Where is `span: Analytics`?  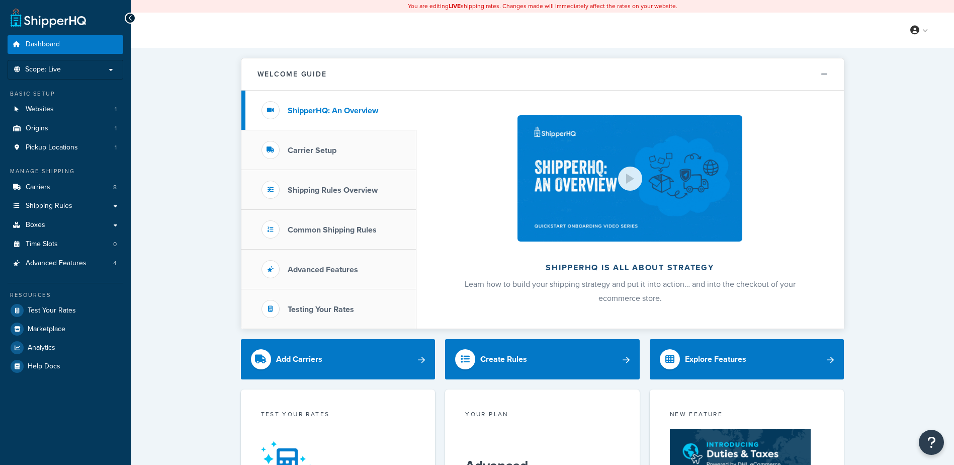
span: Analytics is located at coordinates (41, 348).